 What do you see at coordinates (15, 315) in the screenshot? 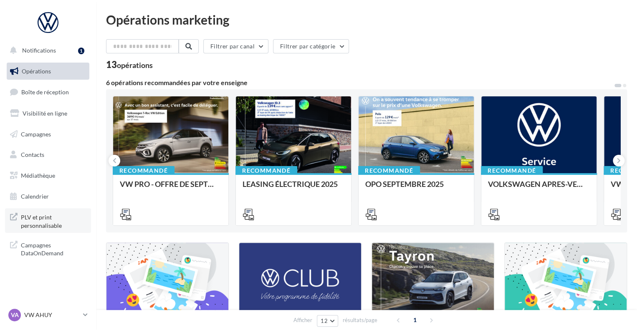
I see `span: VA` at bounding box center [15, 315].